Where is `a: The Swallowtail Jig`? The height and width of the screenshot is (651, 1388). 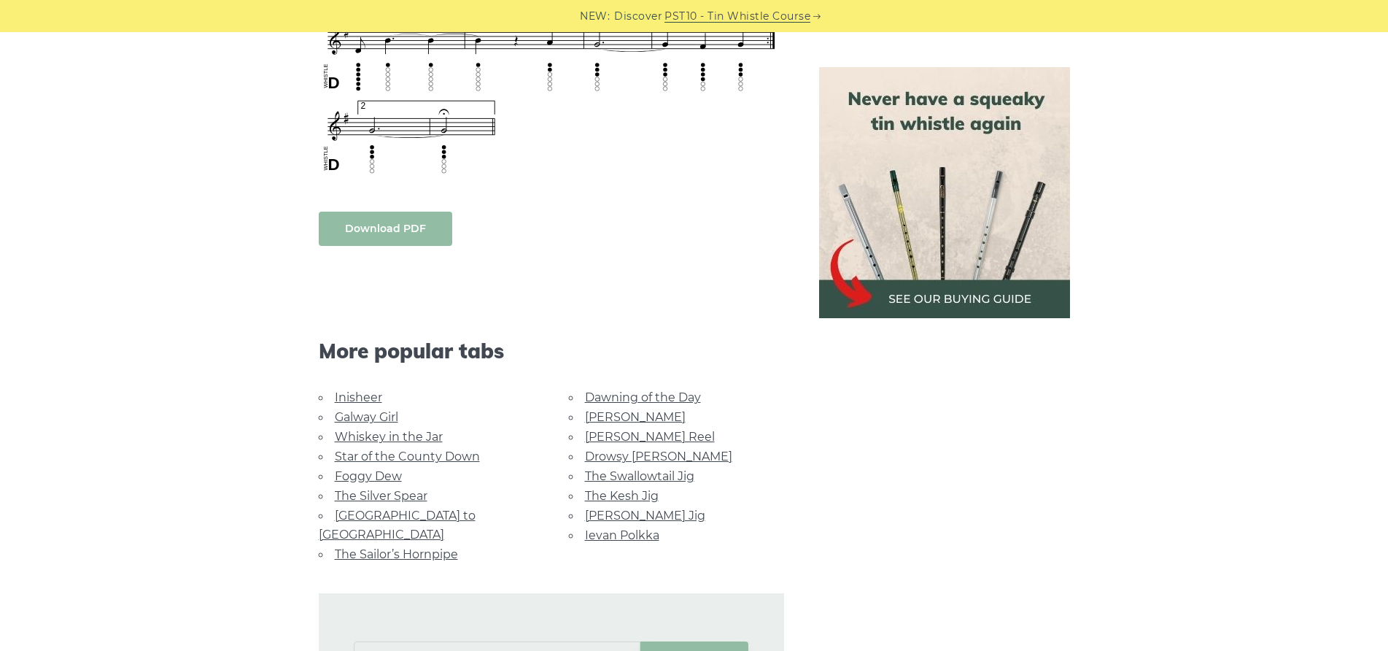
a: The Swallowtail Jig is located at coordinates (640, 476).